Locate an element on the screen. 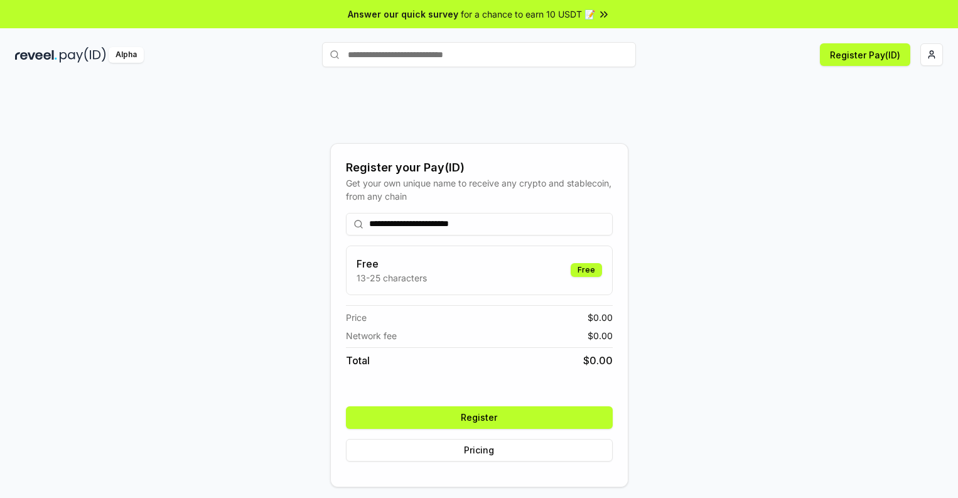 This screenshot has width=958, height=498. button: Pricing is located at coordinates (479, 450).